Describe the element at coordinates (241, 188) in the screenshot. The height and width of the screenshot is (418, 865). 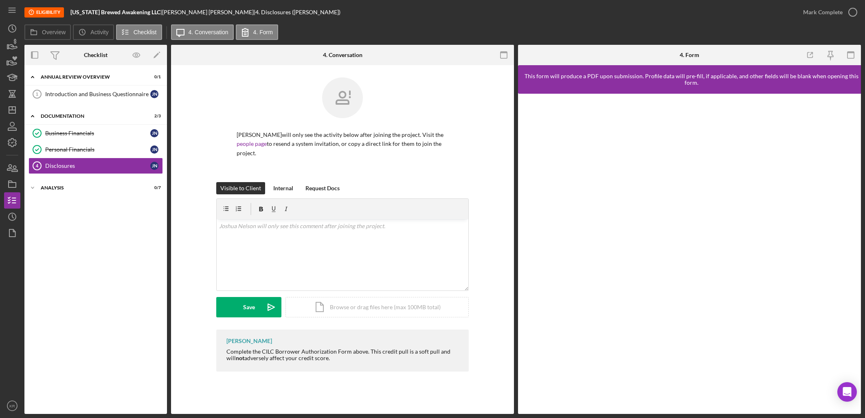
I see `div: Visible to Client` at that location.